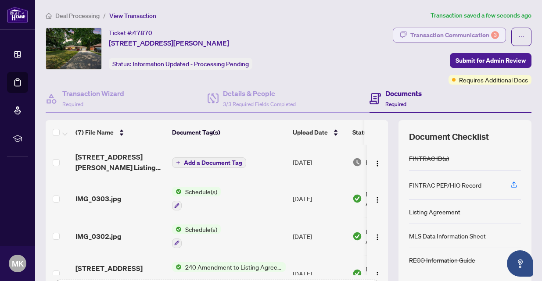  What do you see at coordinates (387, 162) in the screenshot?
I see `span: Pending Review` at bounding box center [387, 162].